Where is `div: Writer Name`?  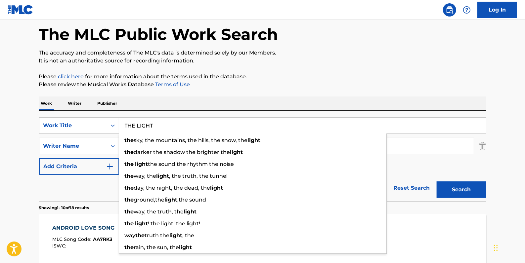 div: Writer Name is located at coordinates (73, 146).